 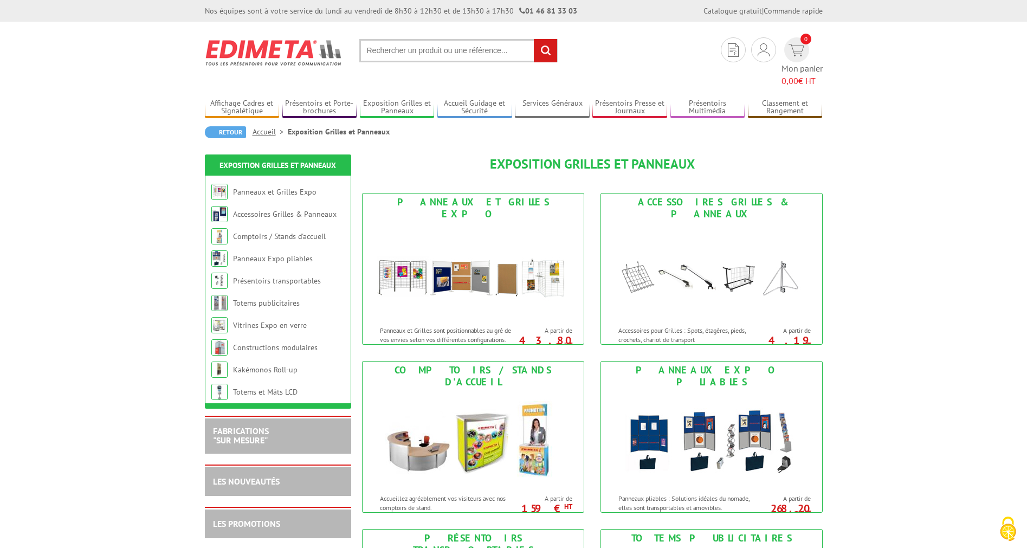 What do you see at coordinates (785, 107) in the screenshot?
I see `a: Classement et Rangement` at bounding box center [785, 107].